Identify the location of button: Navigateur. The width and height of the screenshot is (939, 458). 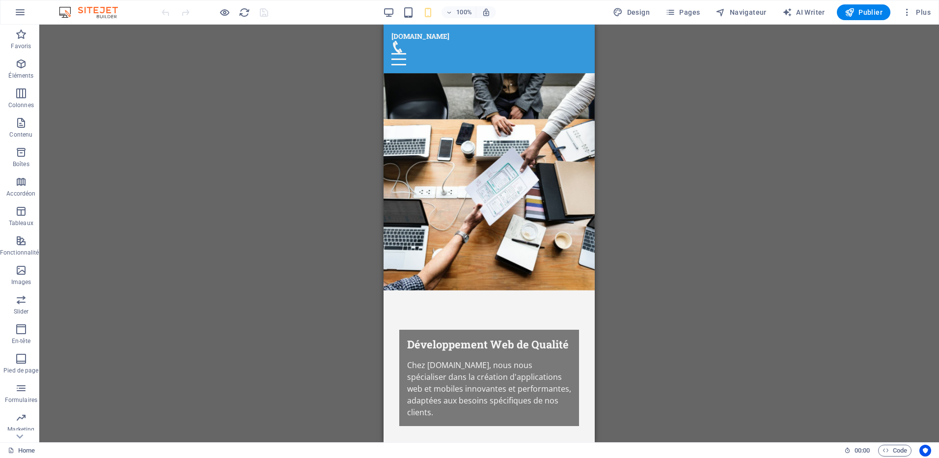
(741, 12).